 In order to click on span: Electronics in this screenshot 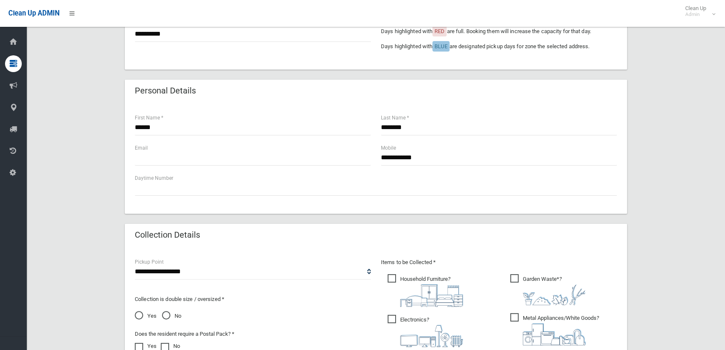, I will do `click(425, 330)`.